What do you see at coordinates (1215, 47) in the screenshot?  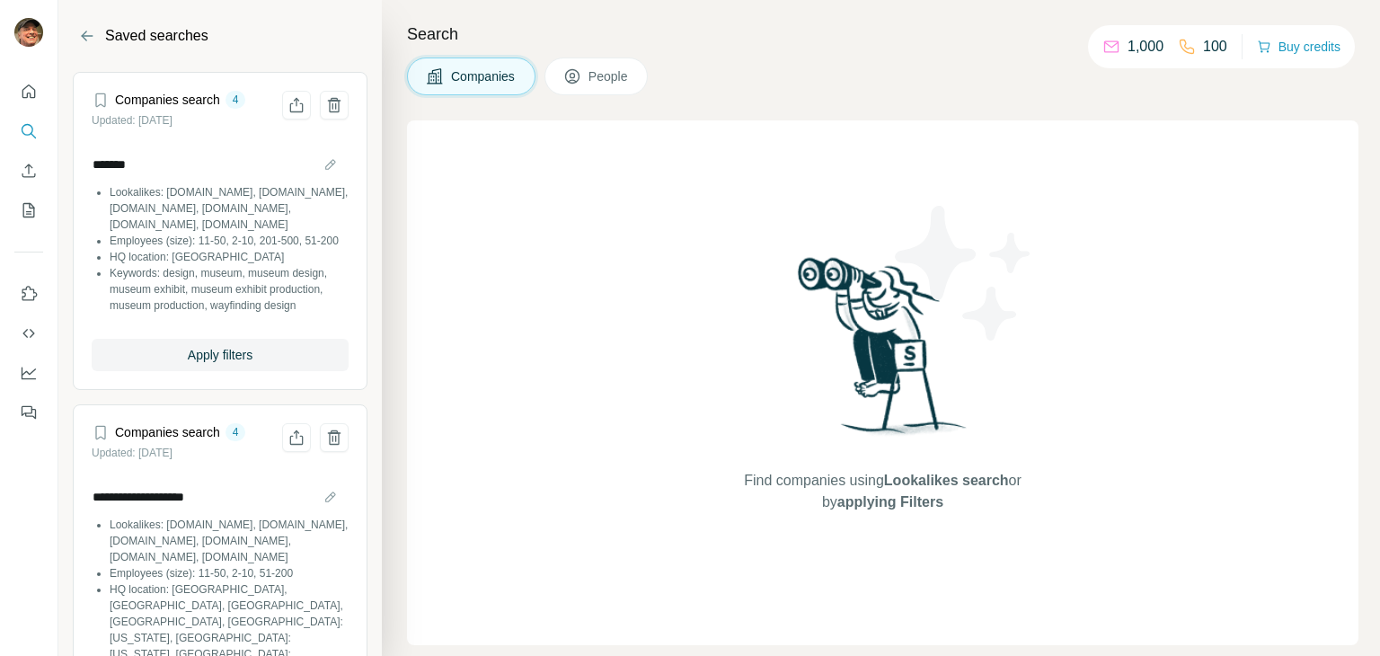 I see `p: 100` at bounding box center [1215, 47].